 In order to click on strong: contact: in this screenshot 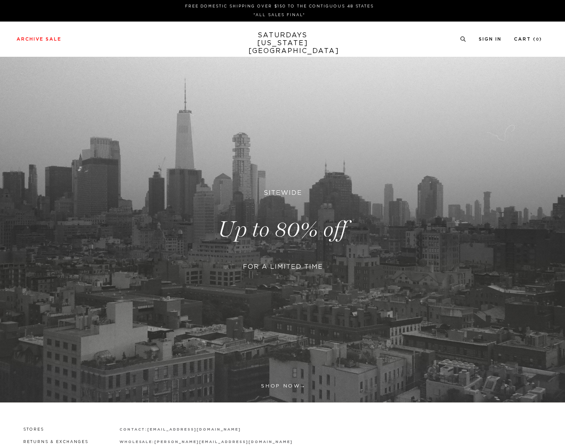, I will do `click(134, 430)`.